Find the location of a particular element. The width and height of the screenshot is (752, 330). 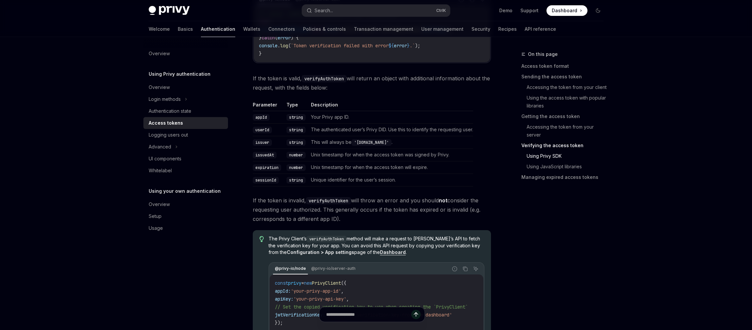

a: Connectors is located at coordinates (282, 29).